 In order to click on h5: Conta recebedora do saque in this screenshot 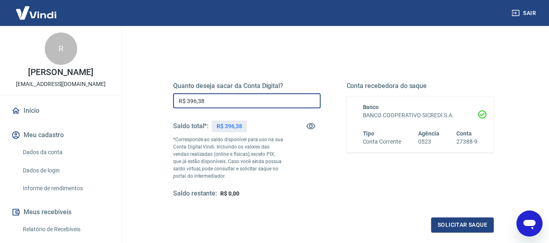, I will do `click(420, 86)`.